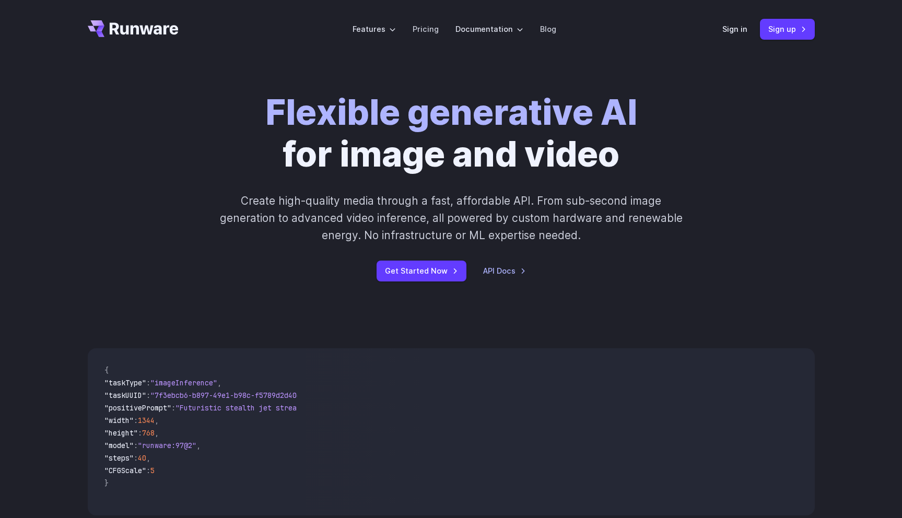  I want to click on span: "7f3ebcb6-b897-49e1-b98c-f5789d2d40d7", so click(230, 396).